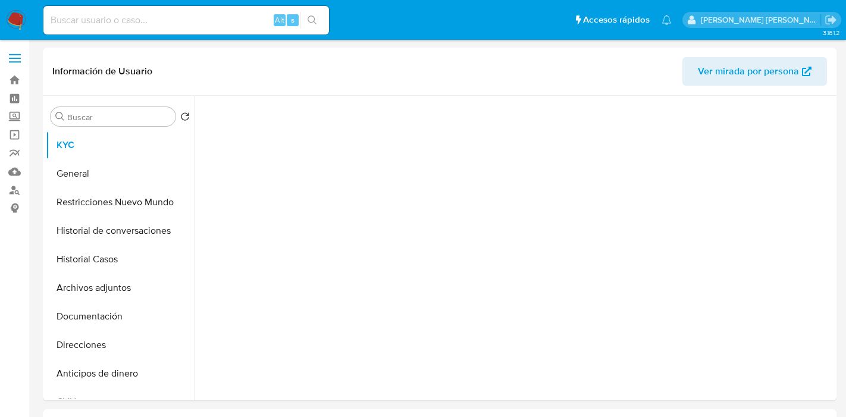 This screenshot has height=417, width=846. What do you see at coordinates (119, 117) in the screenshot?
I see `input: Buscar` at bounding box center [119, 117].